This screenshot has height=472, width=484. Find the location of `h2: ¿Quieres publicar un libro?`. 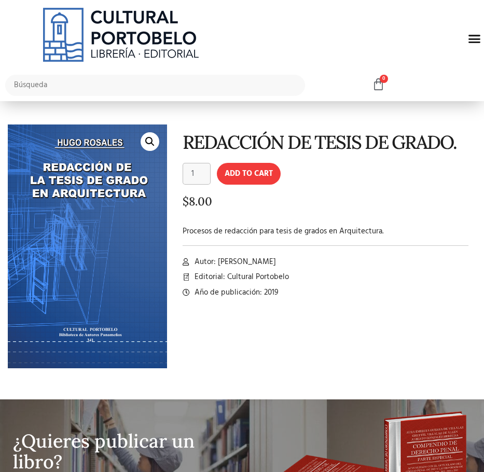

h2: ¿Quieres publicar un libro? is located at coordinates (125, 451).